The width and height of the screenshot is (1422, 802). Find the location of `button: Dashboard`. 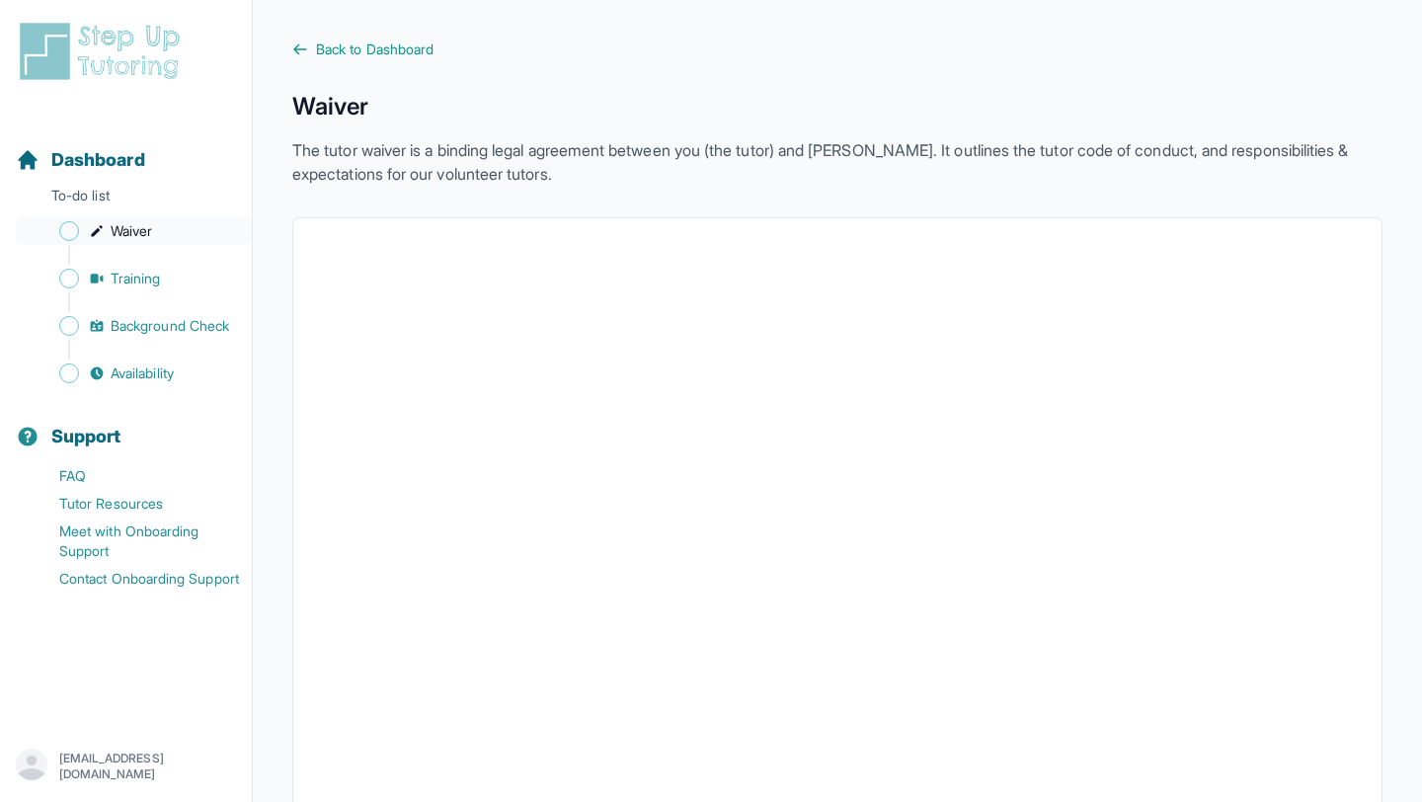

button: Dashboard is located at coordinates (125, 148).